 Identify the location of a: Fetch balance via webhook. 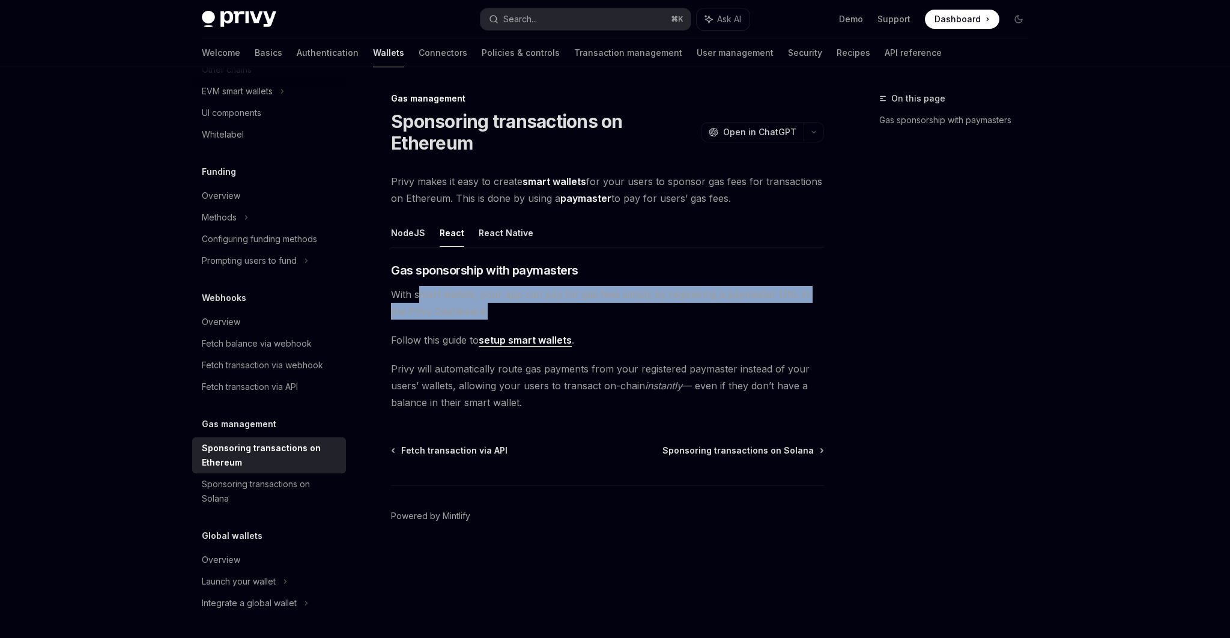
(269, 343).